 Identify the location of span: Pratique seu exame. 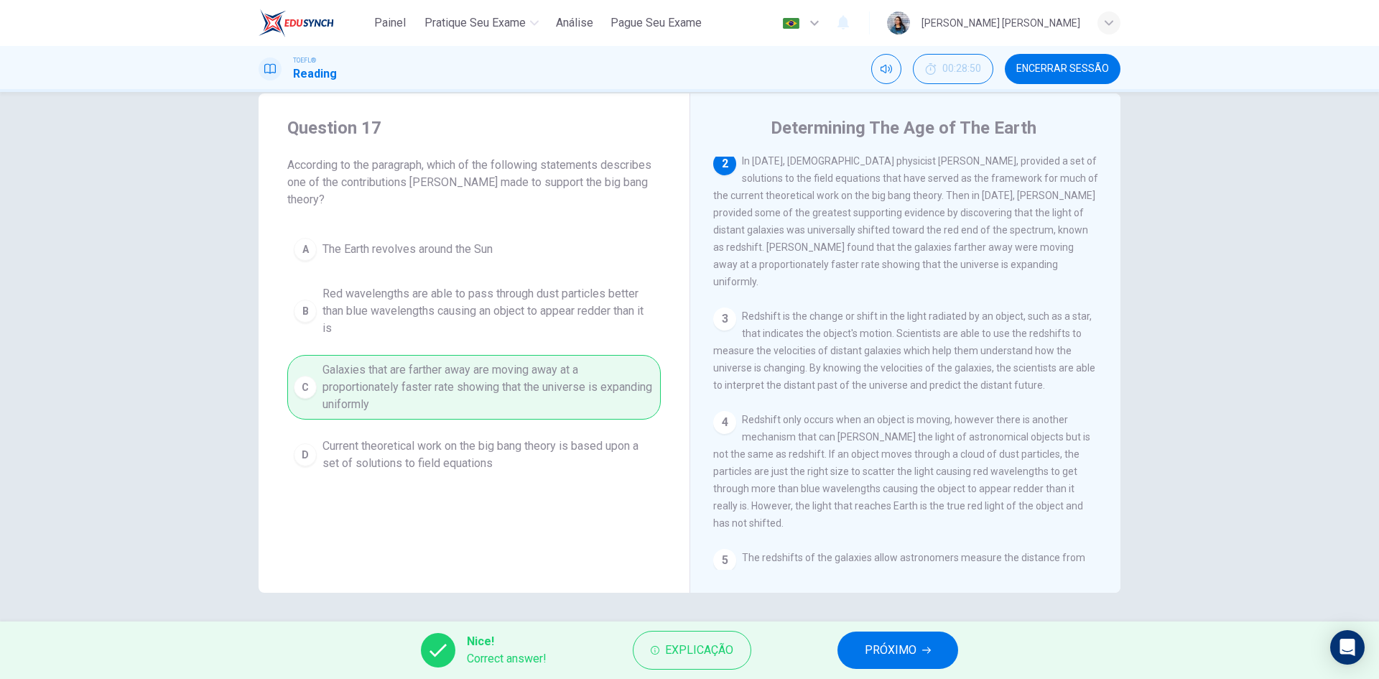
(475, 23).